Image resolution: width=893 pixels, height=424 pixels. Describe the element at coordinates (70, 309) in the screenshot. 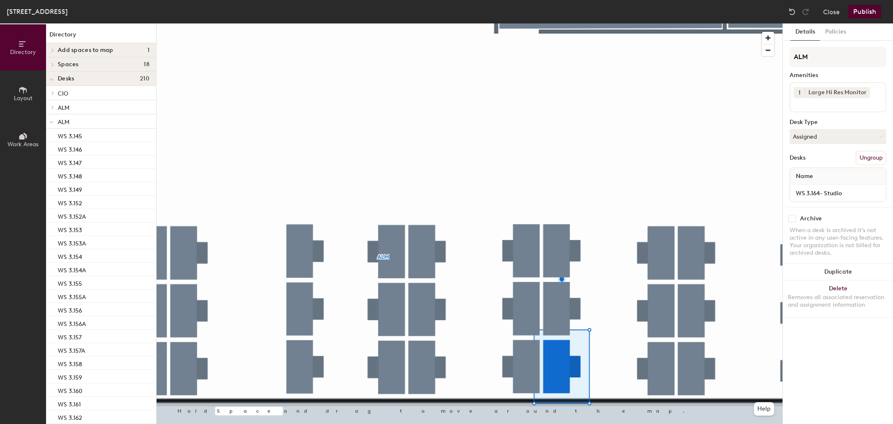

I see `p: WS 3.156` at that location.